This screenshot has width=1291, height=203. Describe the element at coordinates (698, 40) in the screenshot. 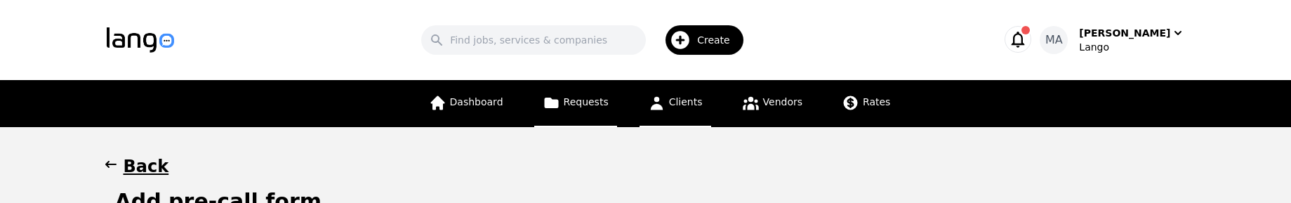

I see `button: Create` at that location.